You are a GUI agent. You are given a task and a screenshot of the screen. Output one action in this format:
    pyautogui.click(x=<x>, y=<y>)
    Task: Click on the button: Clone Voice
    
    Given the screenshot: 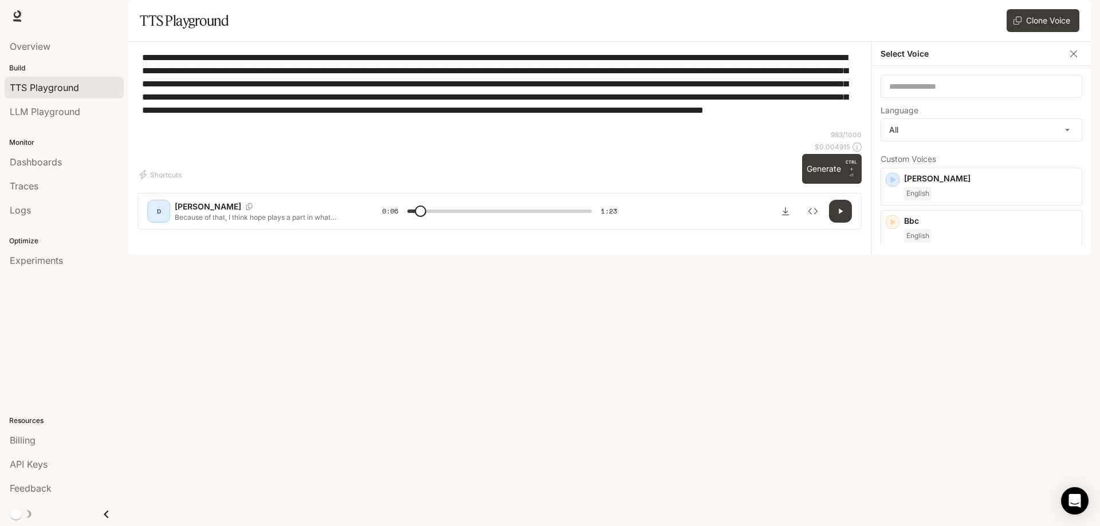 What is the action you would take?
    pyautogui.click(x=1043, y=21)
    